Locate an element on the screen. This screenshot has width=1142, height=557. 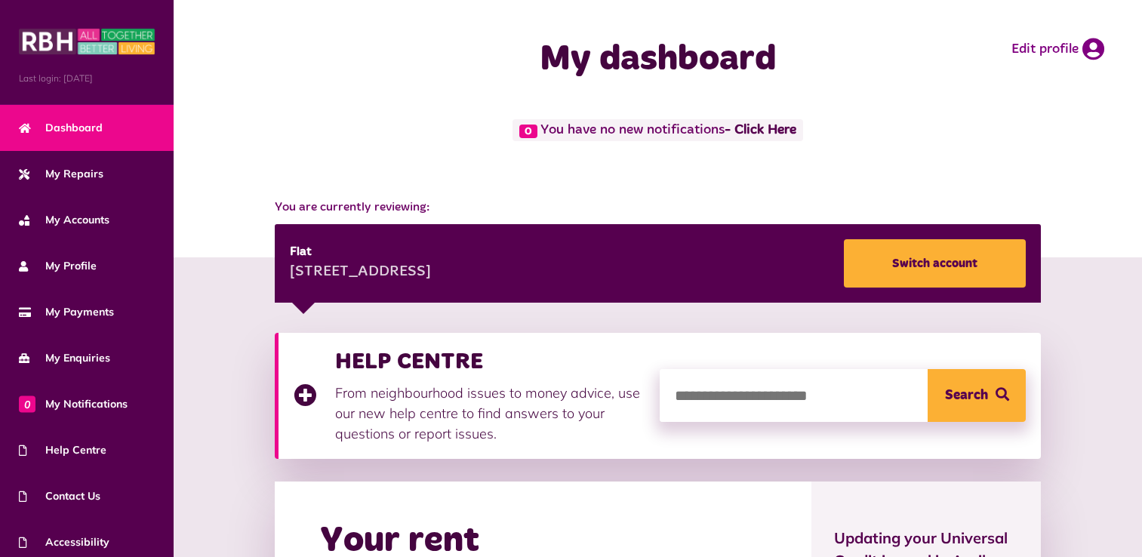
p: From neighbourhood issues to money advice, use our new help centre to find answers to your questi... is located at coordinates (490, 413).